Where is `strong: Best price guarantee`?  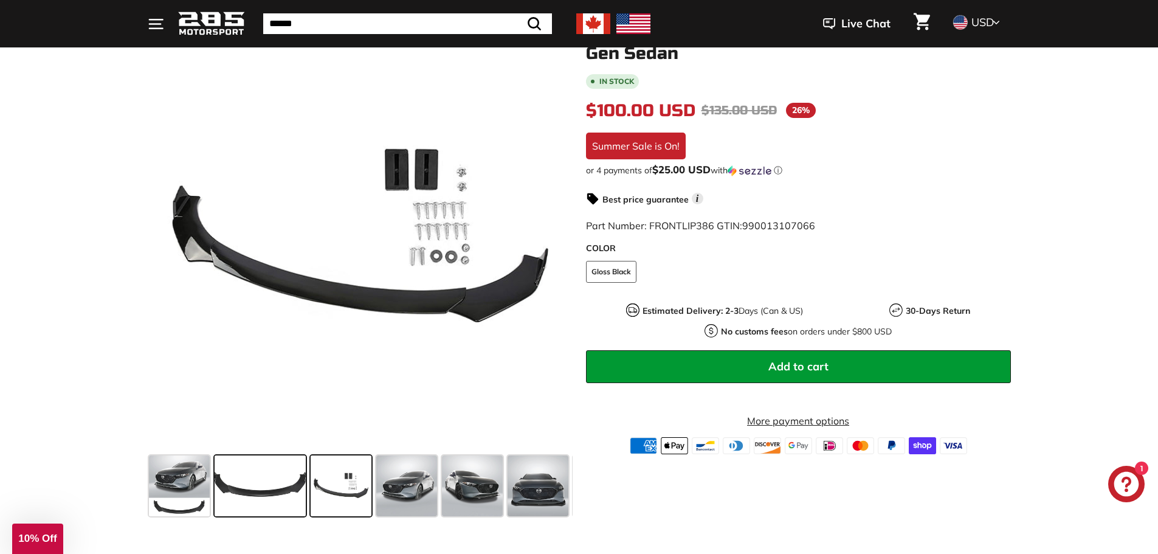
strong: Best price guarantee is located at coordinates (646, 199).